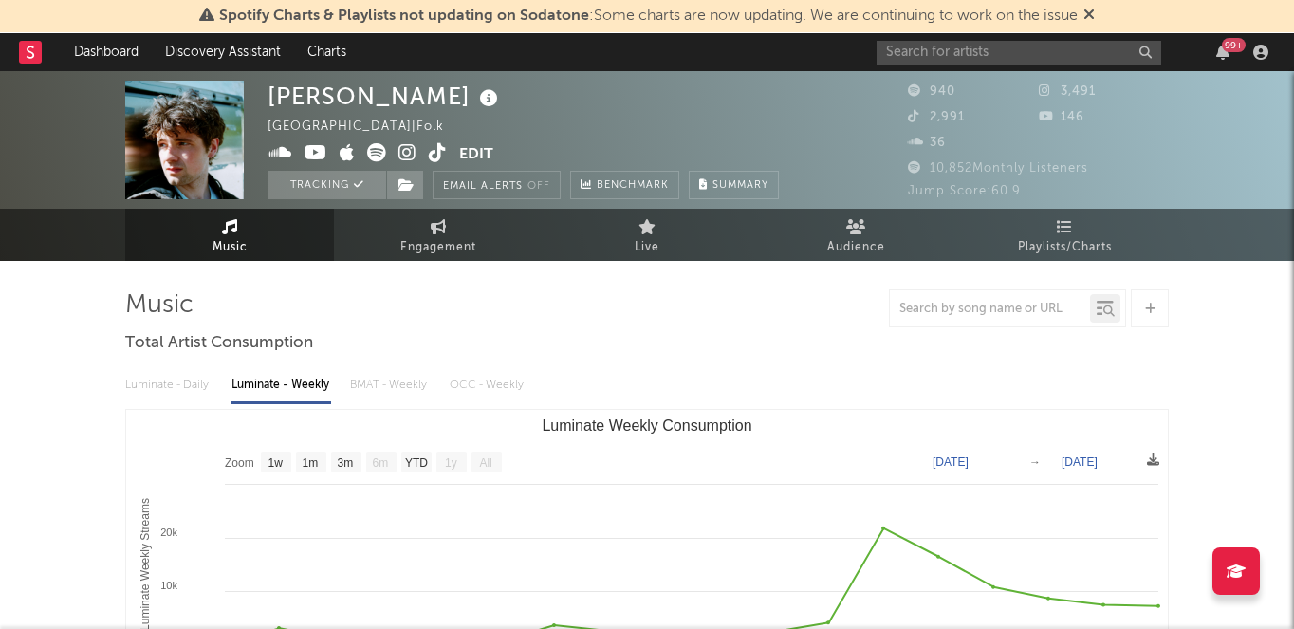 The height and width of the screenshot is (629, 1294). Describe the element at coordinates (733, 185) in the screenshot. I see `button: Summary` at that location.